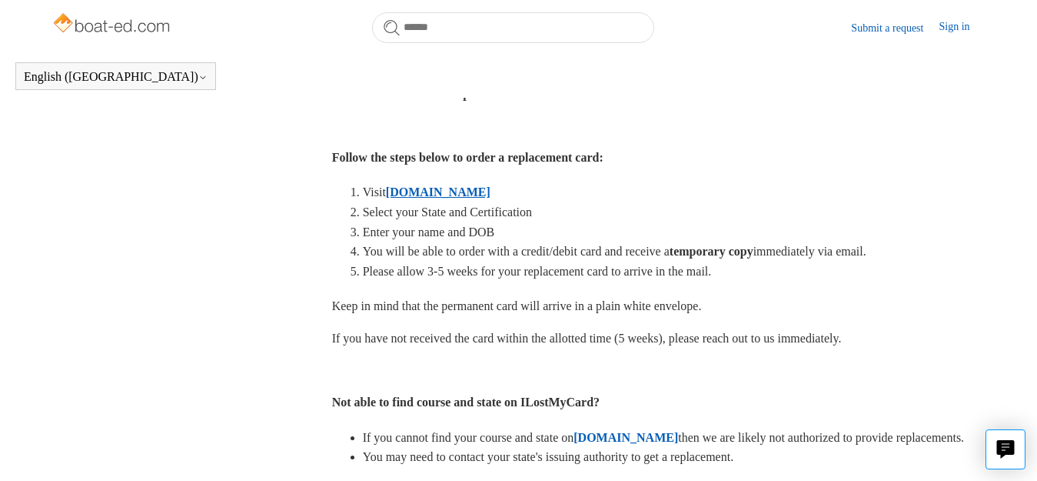 Image resolution: width=1037 pixels, height=481 pixels. What do you see at coordinates (1006, 449) in the screenshot?
I see `button: Live chat` at bounding box center [1006, 449].